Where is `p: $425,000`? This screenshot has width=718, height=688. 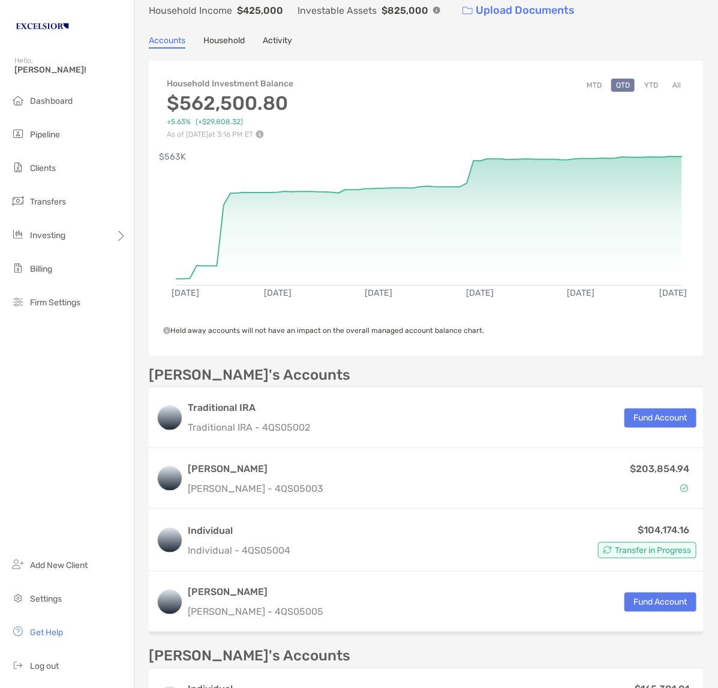 p: $425,000 is located at coordinates (260, 10).